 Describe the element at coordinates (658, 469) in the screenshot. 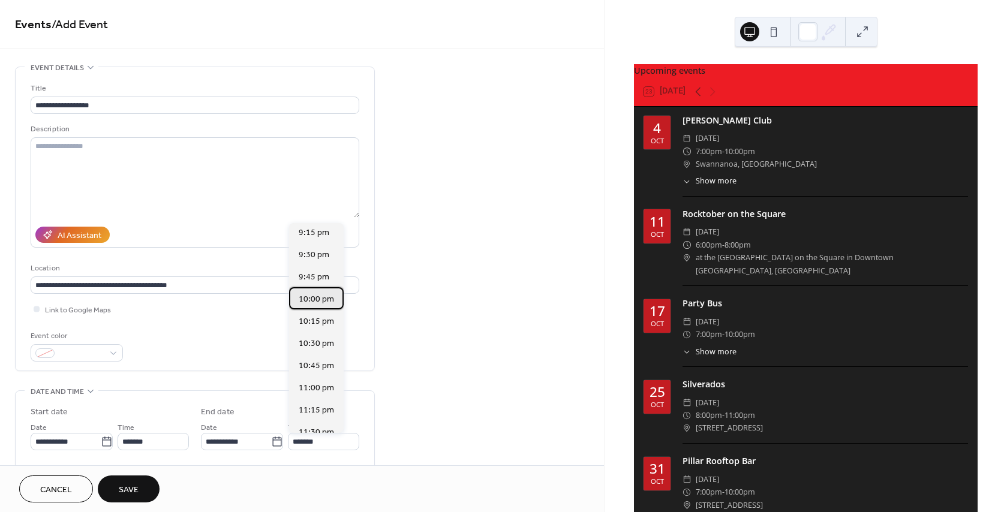

I see `div: 31` at that location.